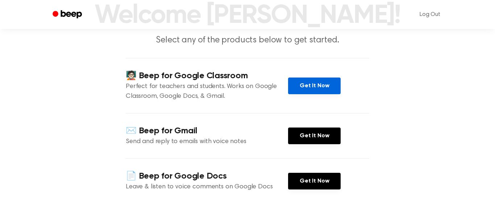 Image resolution: width=495 pixels, height=217 pixels. I want to click on p: Select any of the products below to get started., so click(248, 40).